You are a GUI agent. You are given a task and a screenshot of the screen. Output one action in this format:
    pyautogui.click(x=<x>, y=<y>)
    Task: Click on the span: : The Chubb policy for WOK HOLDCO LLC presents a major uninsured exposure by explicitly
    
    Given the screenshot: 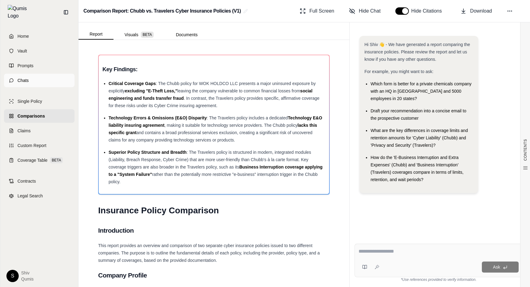 What is the action you would take?
    pyautogui.click(x=212, y=87)
    